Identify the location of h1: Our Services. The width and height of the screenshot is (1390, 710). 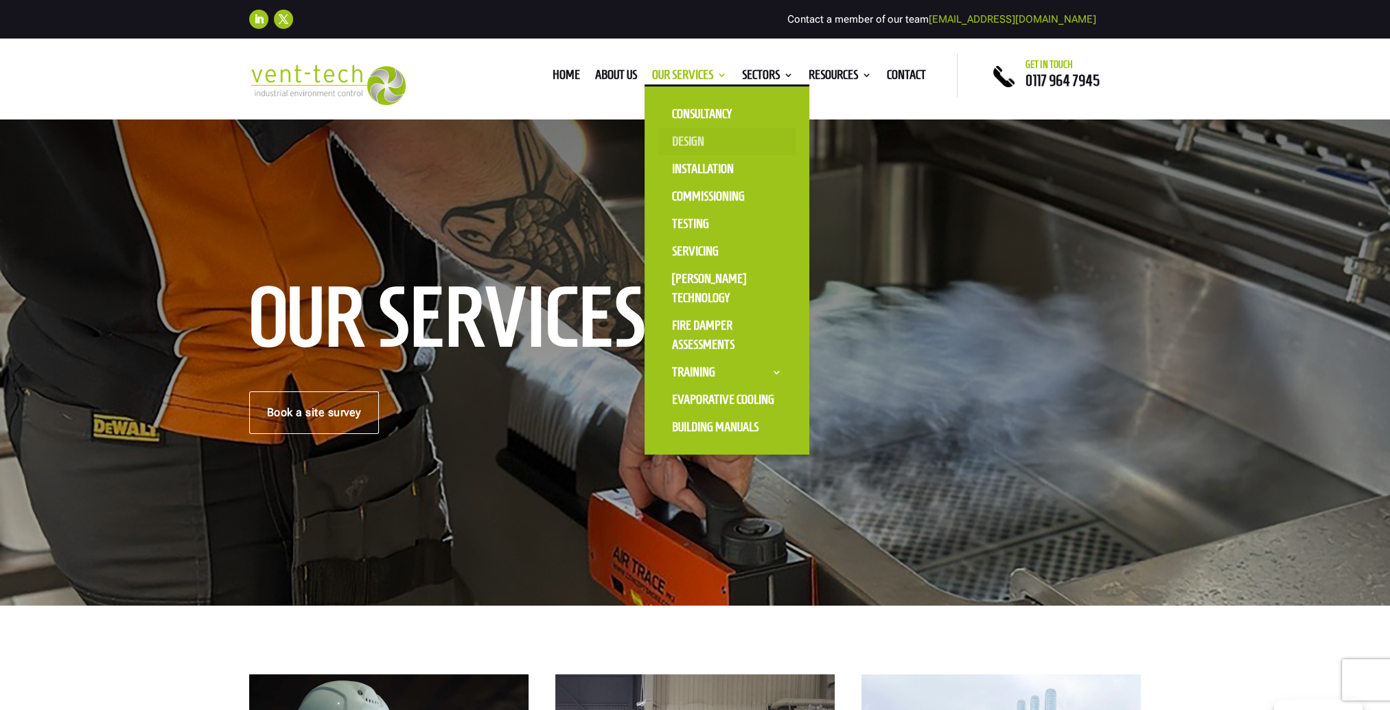
(472, 321).